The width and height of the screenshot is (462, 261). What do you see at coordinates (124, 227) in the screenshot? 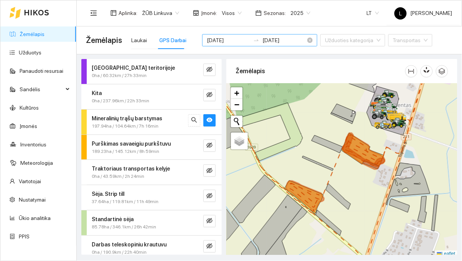
I see `span: 85.78ha / 346.1km / 26h 42min` at bounding box center [124, 227].